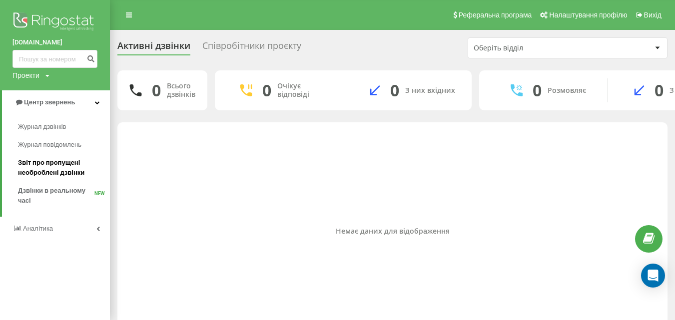 This screenshot has width=675, height=320. Describe the element at coordinates (56, 196) in the screenshot. I see `span: Дзвінки в реальному часі` at that location.